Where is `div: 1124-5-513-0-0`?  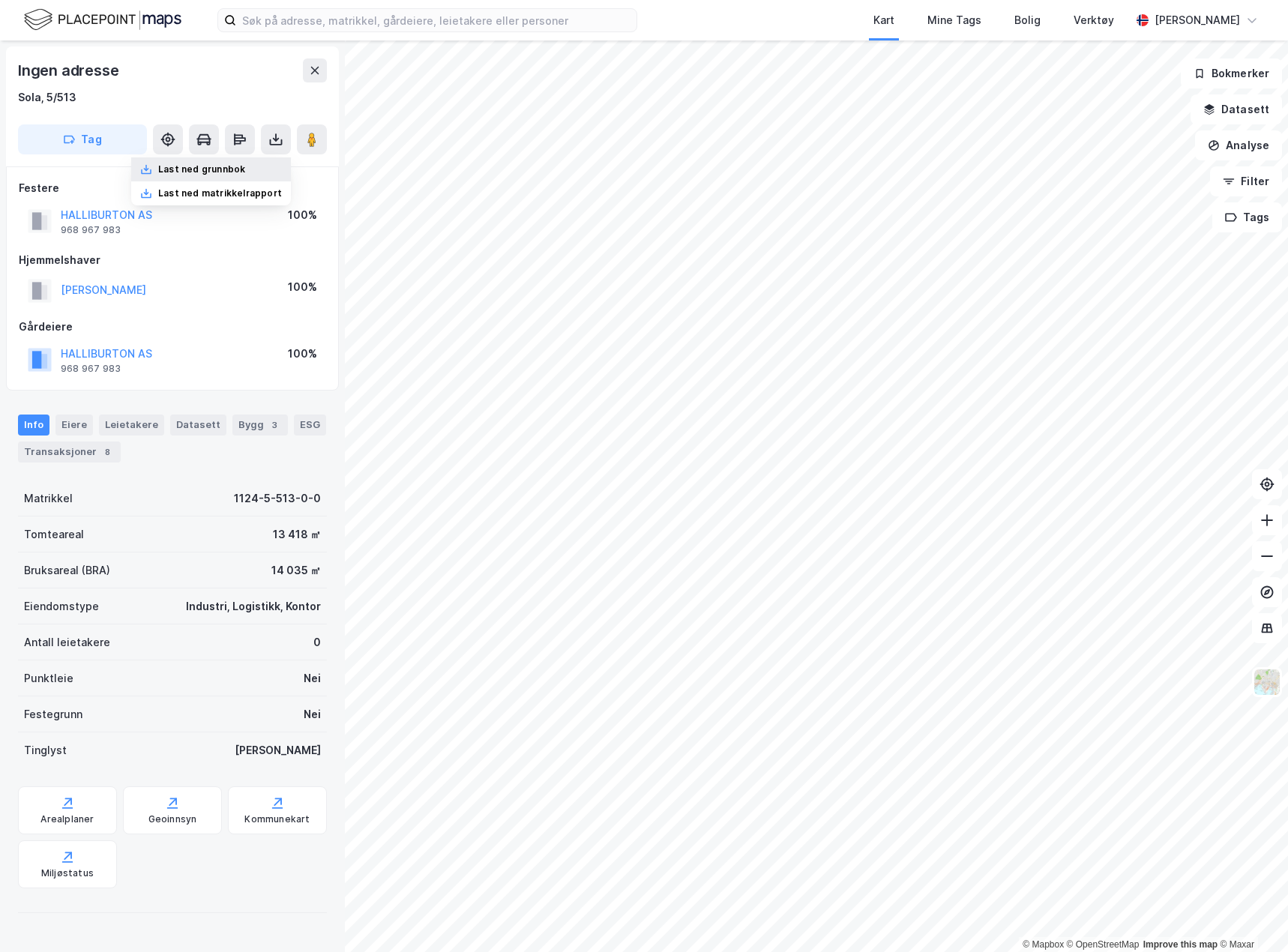 div: 1124-5-513-0-0 is located at coordinates (277, 498).